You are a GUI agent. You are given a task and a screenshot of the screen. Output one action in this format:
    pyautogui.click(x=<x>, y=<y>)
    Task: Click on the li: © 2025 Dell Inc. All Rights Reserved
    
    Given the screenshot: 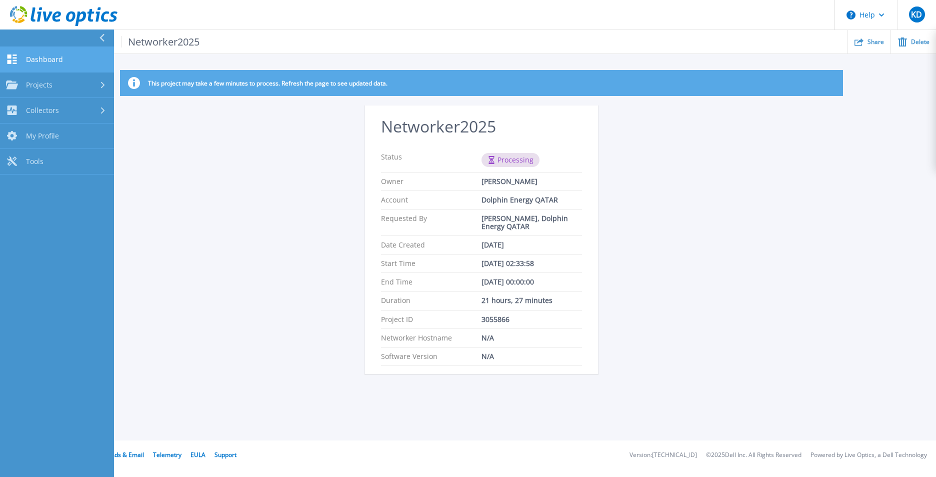 What is the action you would take?
    pyautogui.click(x=753, y=455)
    